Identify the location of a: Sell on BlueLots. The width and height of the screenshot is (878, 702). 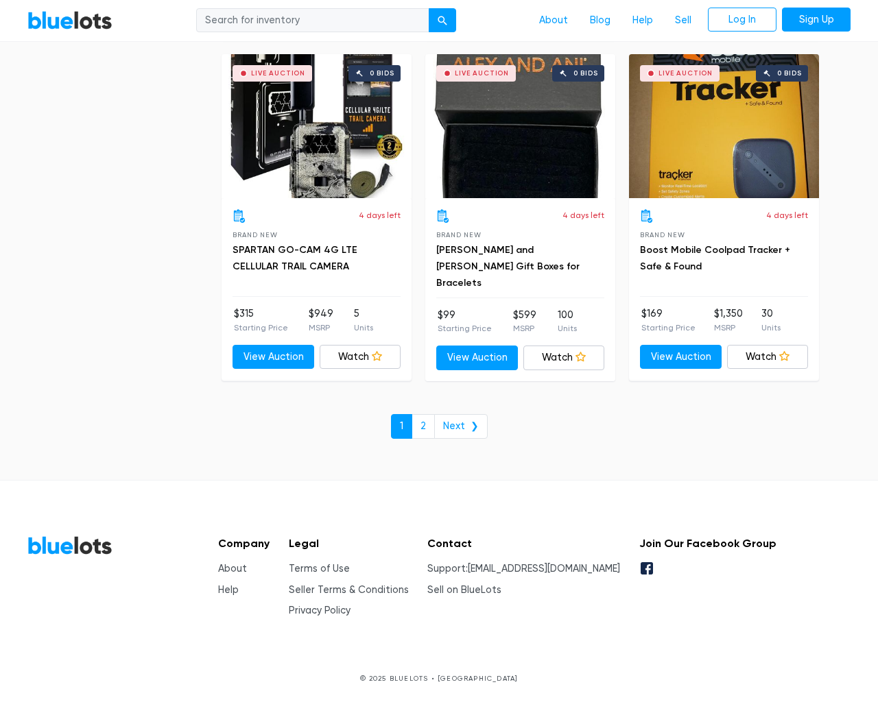
(464, 590).